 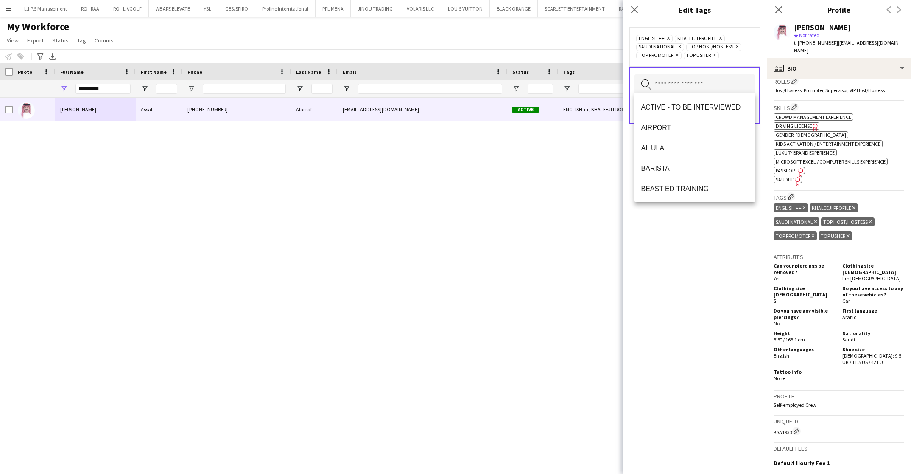 What do you see at coordinates (167, 89) in the screenshot?
I see `input: First Name Filter Input` at bounding box center [167, 89].